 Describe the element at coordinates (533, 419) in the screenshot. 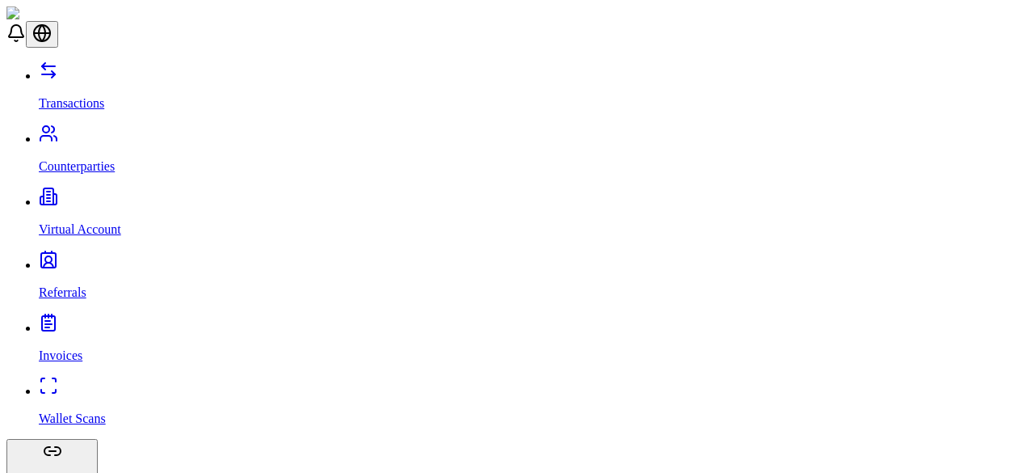

I see `p: Wallet Scans` at that location.